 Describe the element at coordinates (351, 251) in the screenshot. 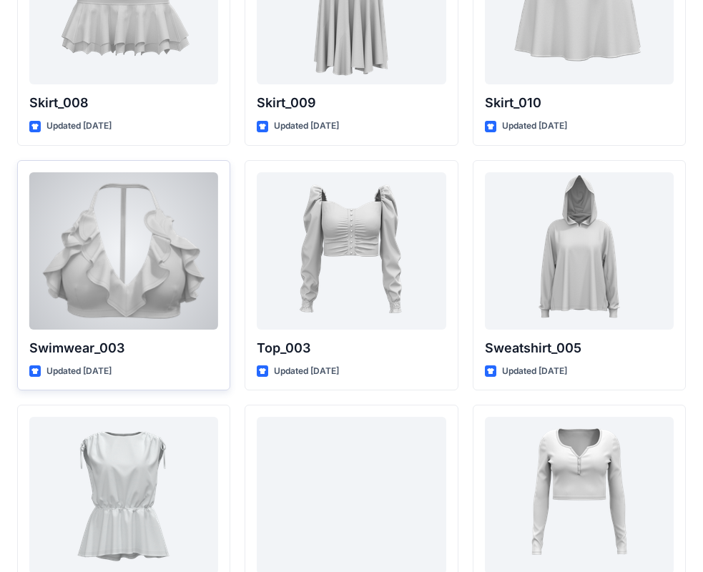

I see `a: Top_003` at that location.